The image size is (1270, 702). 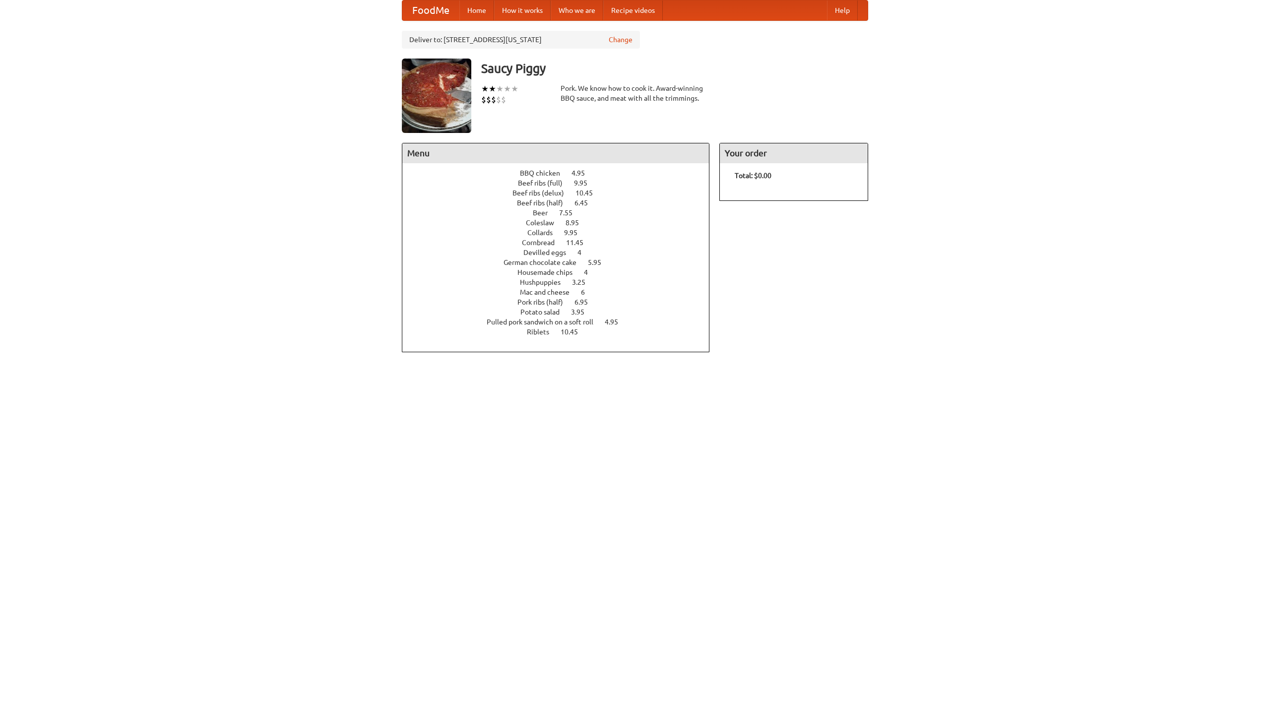 I want to click on a: Recipe videos, so click(x=633, y=10).